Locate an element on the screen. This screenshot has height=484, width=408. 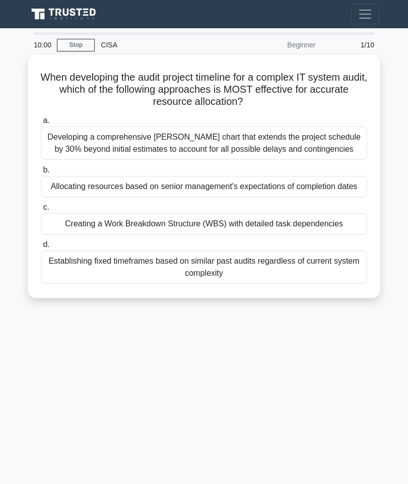
div: 1/10 is located at coordinates (351, 45).